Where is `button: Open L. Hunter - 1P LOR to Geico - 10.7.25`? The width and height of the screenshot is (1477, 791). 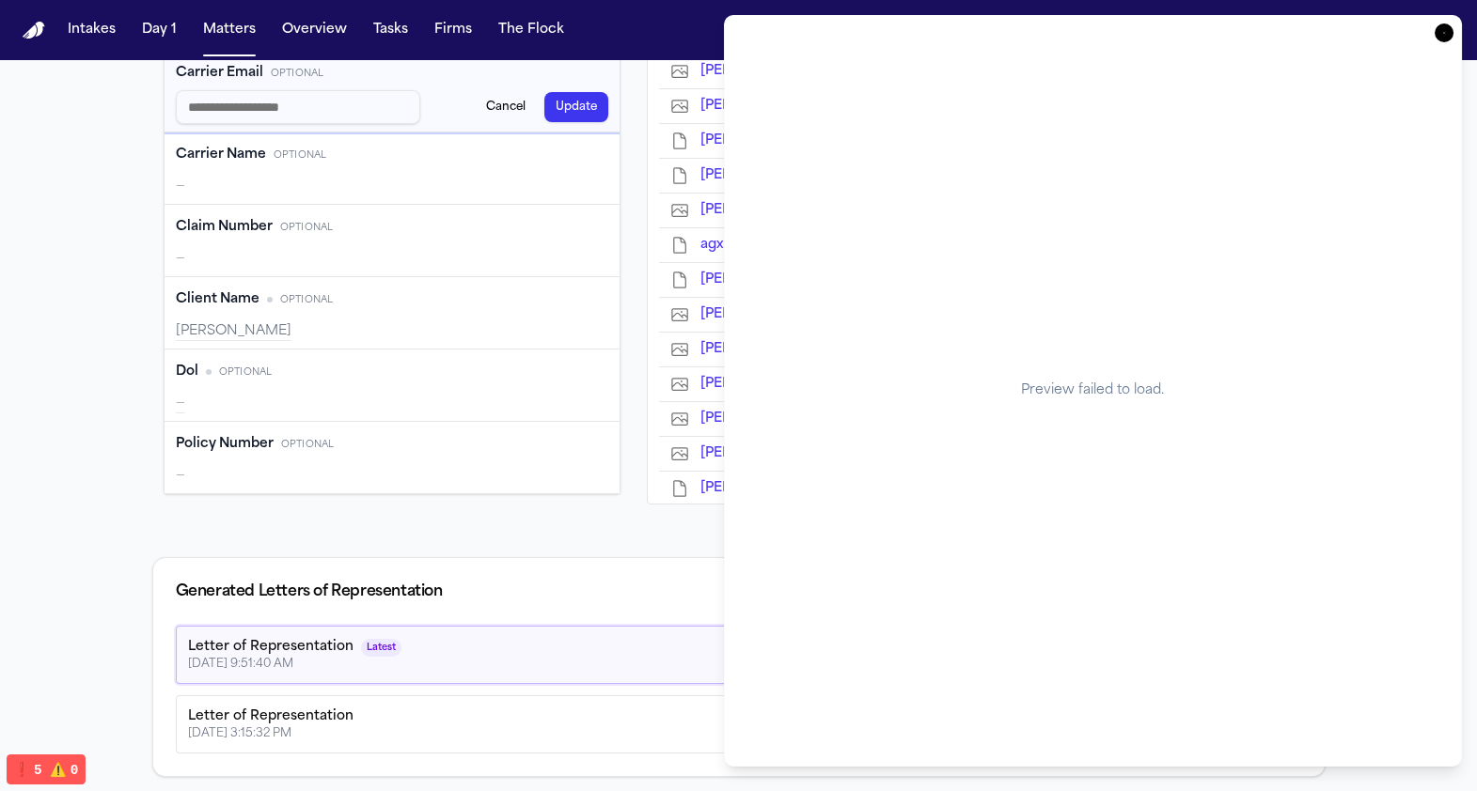
button: Open L. Hunter - 1P LOR to Geico - 10.7.25 is located at coordinates (891, 141).